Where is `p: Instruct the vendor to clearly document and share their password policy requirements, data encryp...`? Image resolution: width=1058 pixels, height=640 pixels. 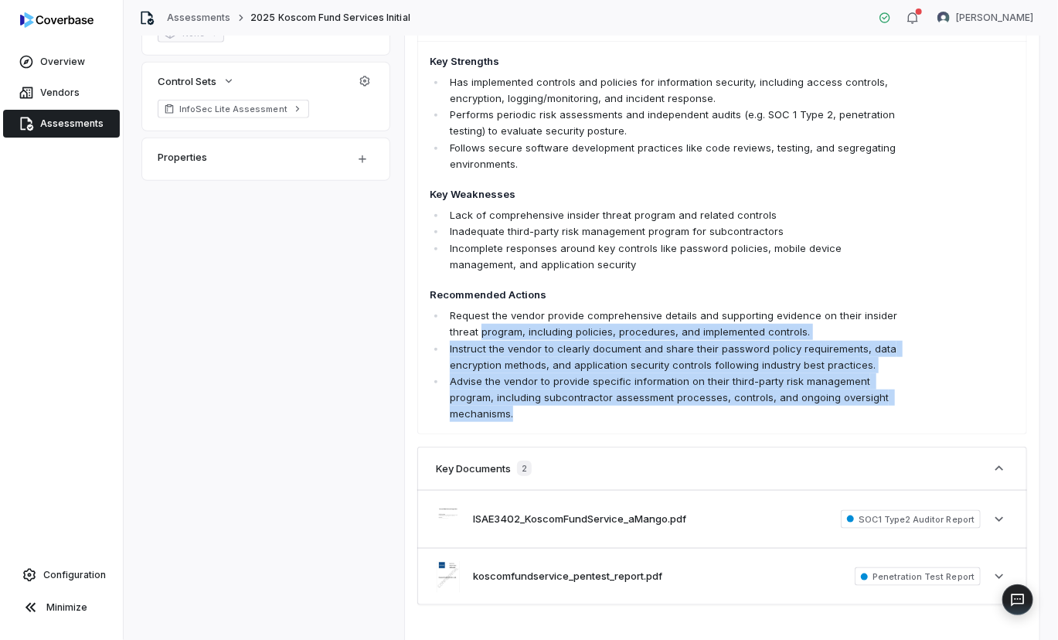
p: Instruct the vendor to clearly document and share their password policy requirements, data encryp... is located at coordinates (674, 357).